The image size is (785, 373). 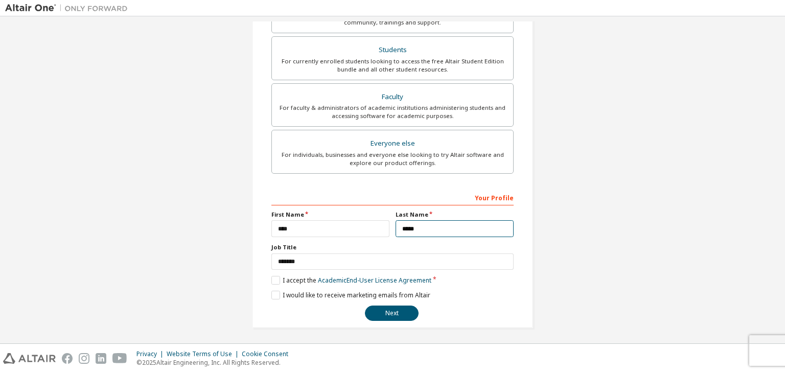 I want to click on img: Altair One, so click(x=69, y=8).